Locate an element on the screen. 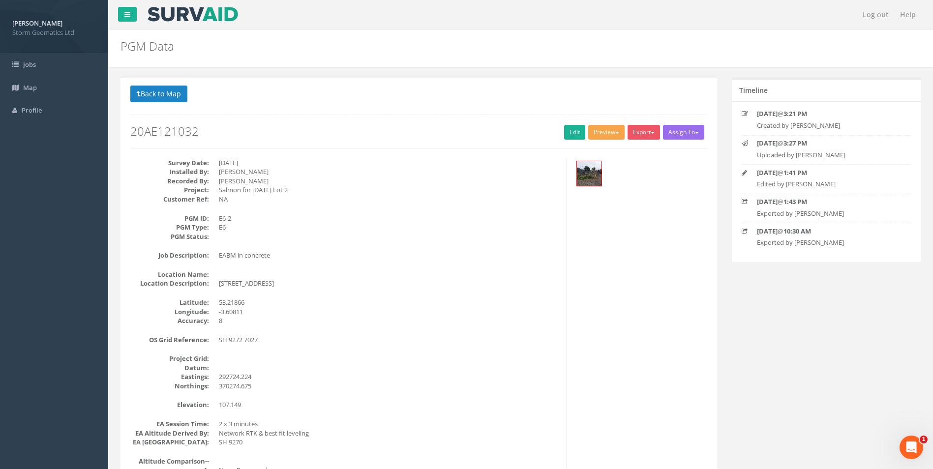  dt: Customer Ref: is located at coordinates (170, 199).